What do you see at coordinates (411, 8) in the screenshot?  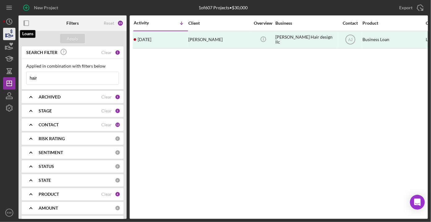 I see `button: Export` at bounding box center [411, 8].